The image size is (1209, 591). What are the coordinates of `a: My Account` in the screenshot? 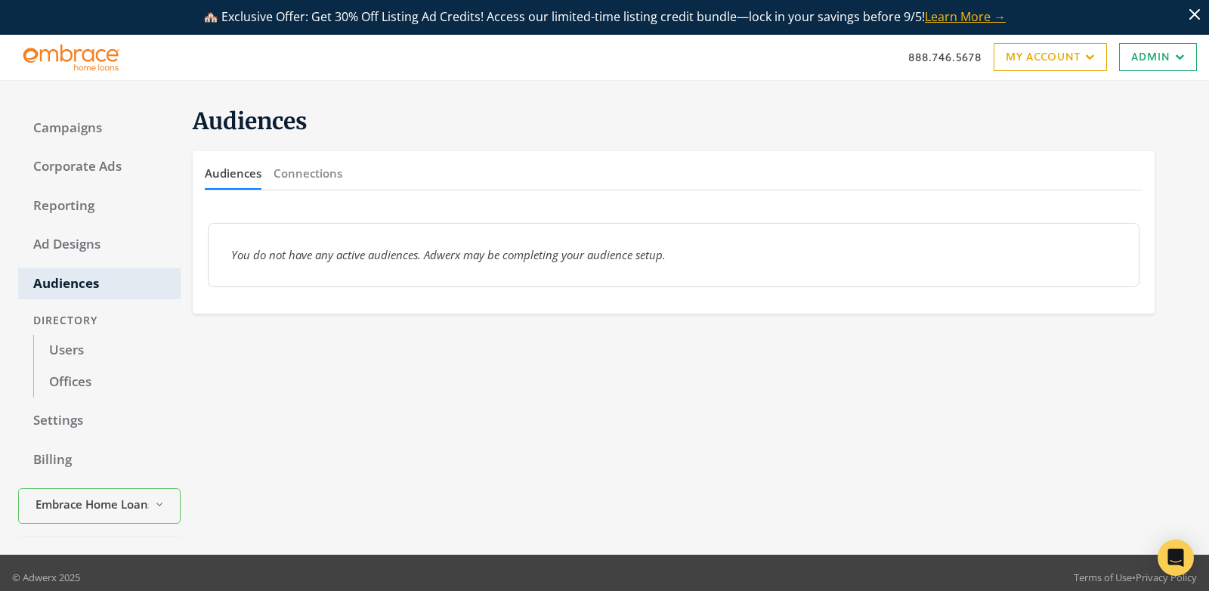 It's located at (1050, 57).